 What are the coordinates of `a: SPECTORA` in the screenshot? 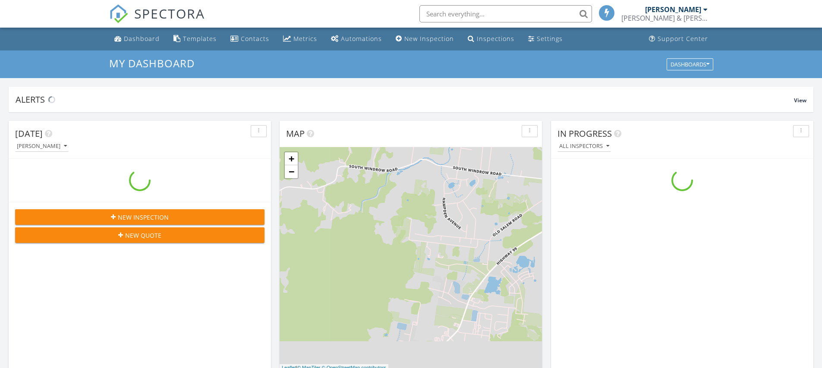 It's located at (157, 21).